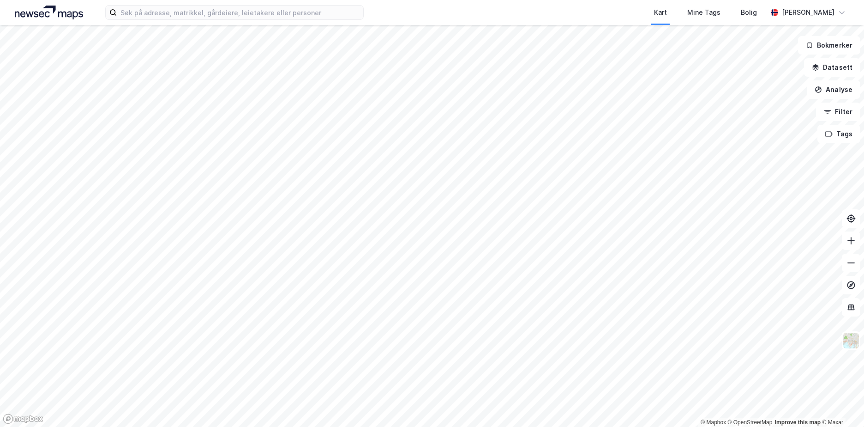 The width and height of the screenshot is (864, 427). I want to click on div: Kart, so click(661, 12).